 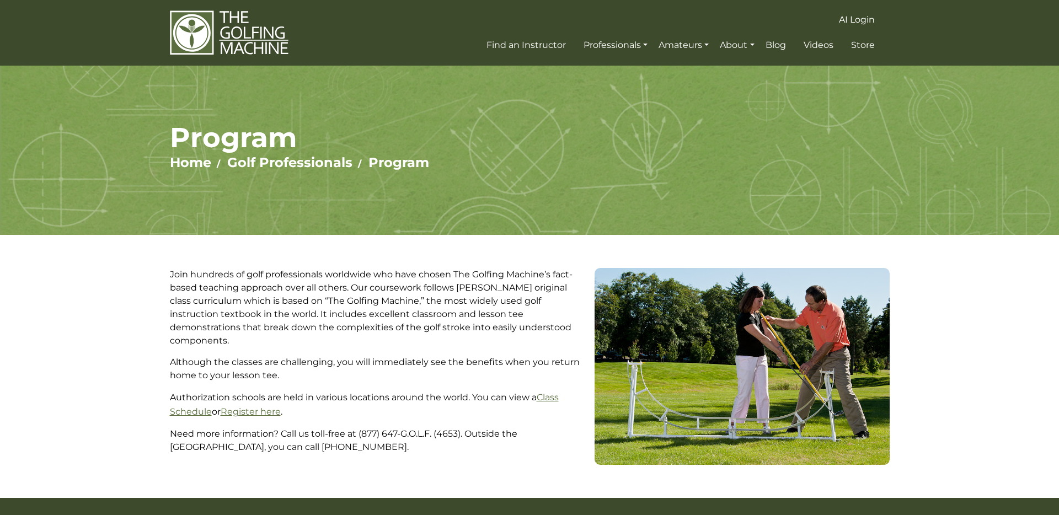 I want to click on a: Class Schedule, so click(x=364, y=404).